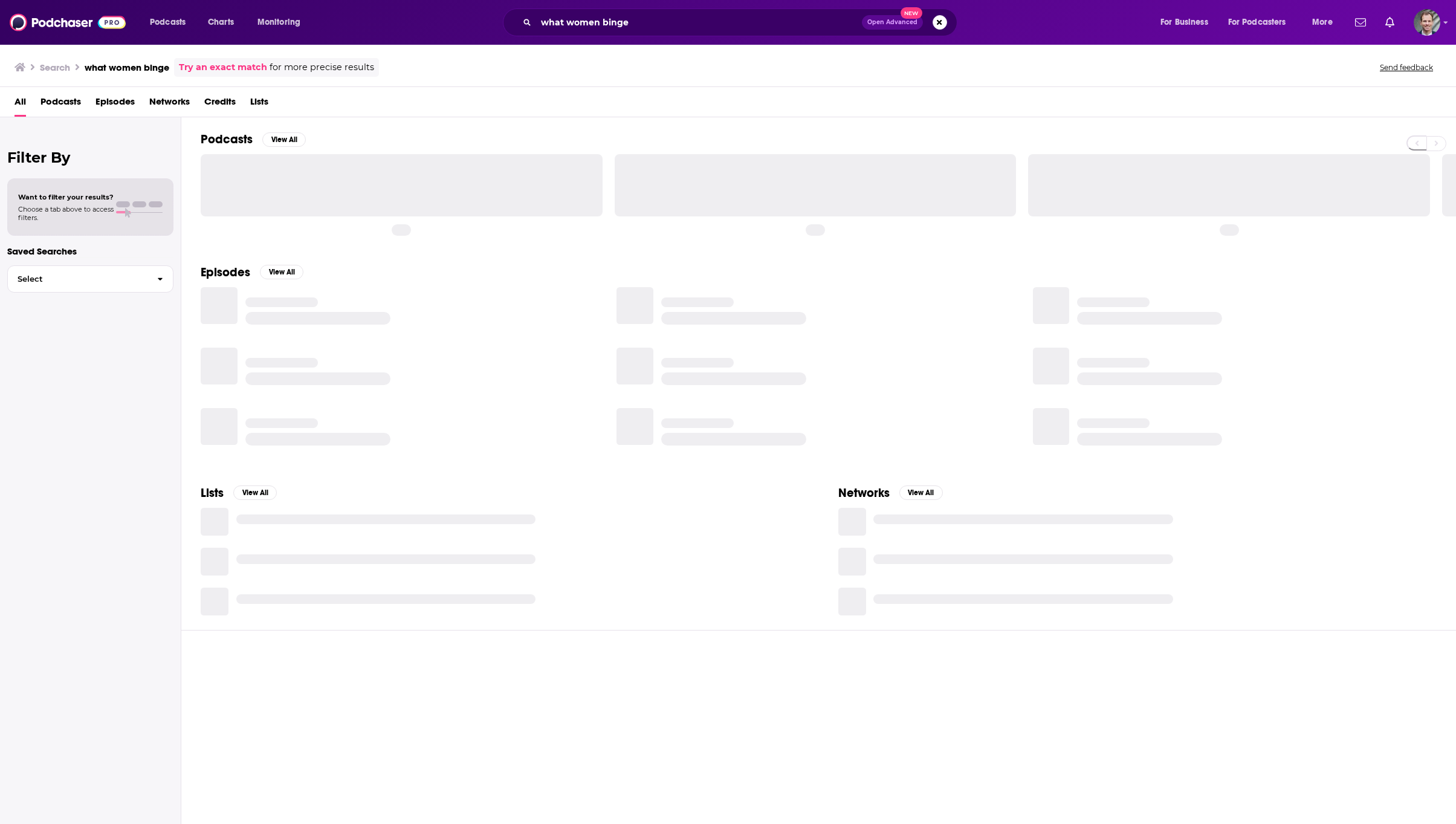  Describe the element at coordinates (169, 103) in the screenshot. I see `a: Networks` at that location.